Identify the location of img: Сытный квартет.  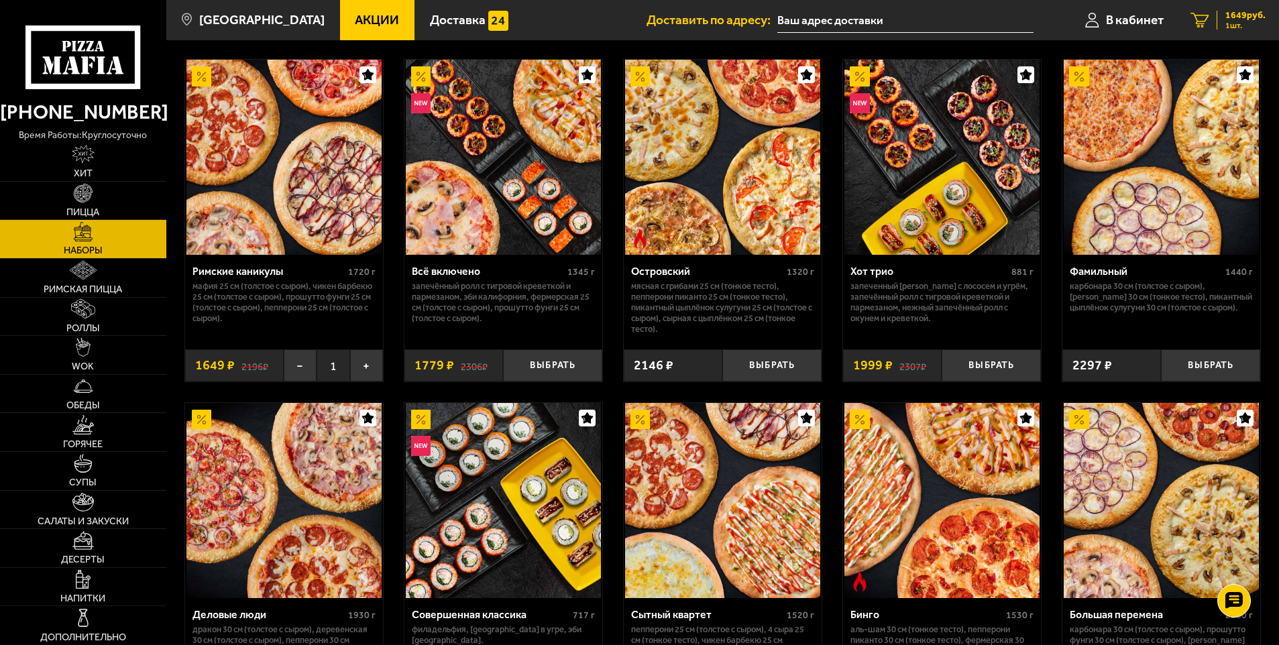
(722, 500).